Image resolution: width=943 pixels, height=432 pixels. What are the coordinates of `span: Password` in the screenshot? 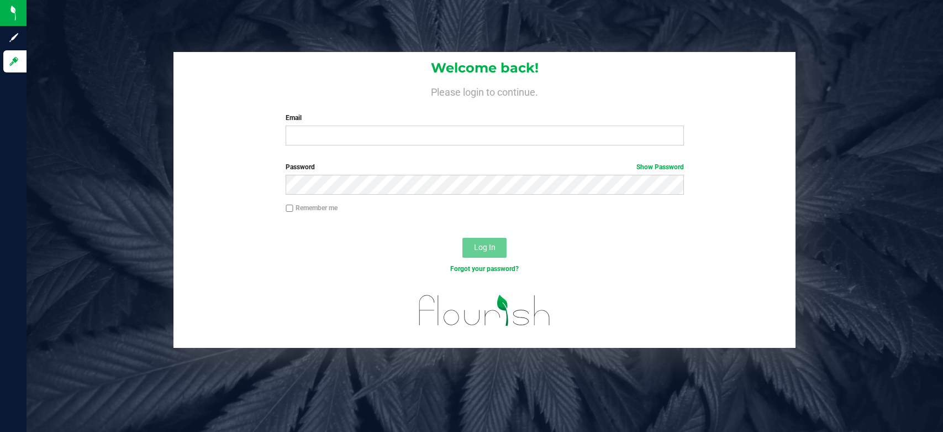 It's located at (300, 167).